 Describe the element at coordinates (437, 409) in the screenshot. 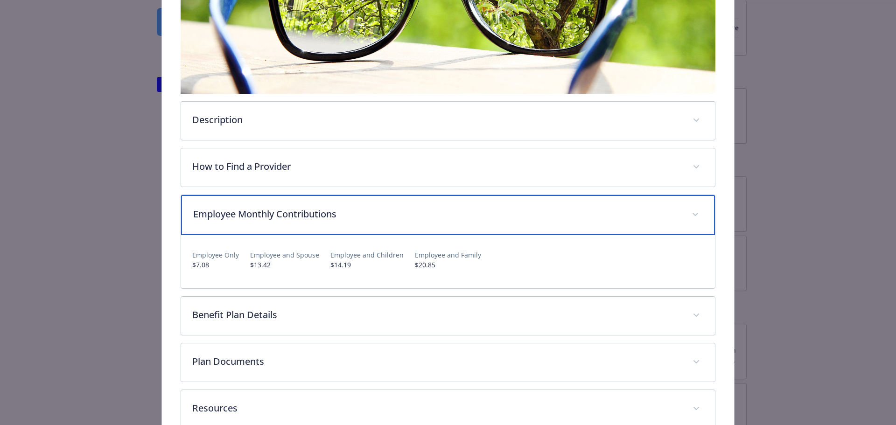

I see `p: Resources` at that location.